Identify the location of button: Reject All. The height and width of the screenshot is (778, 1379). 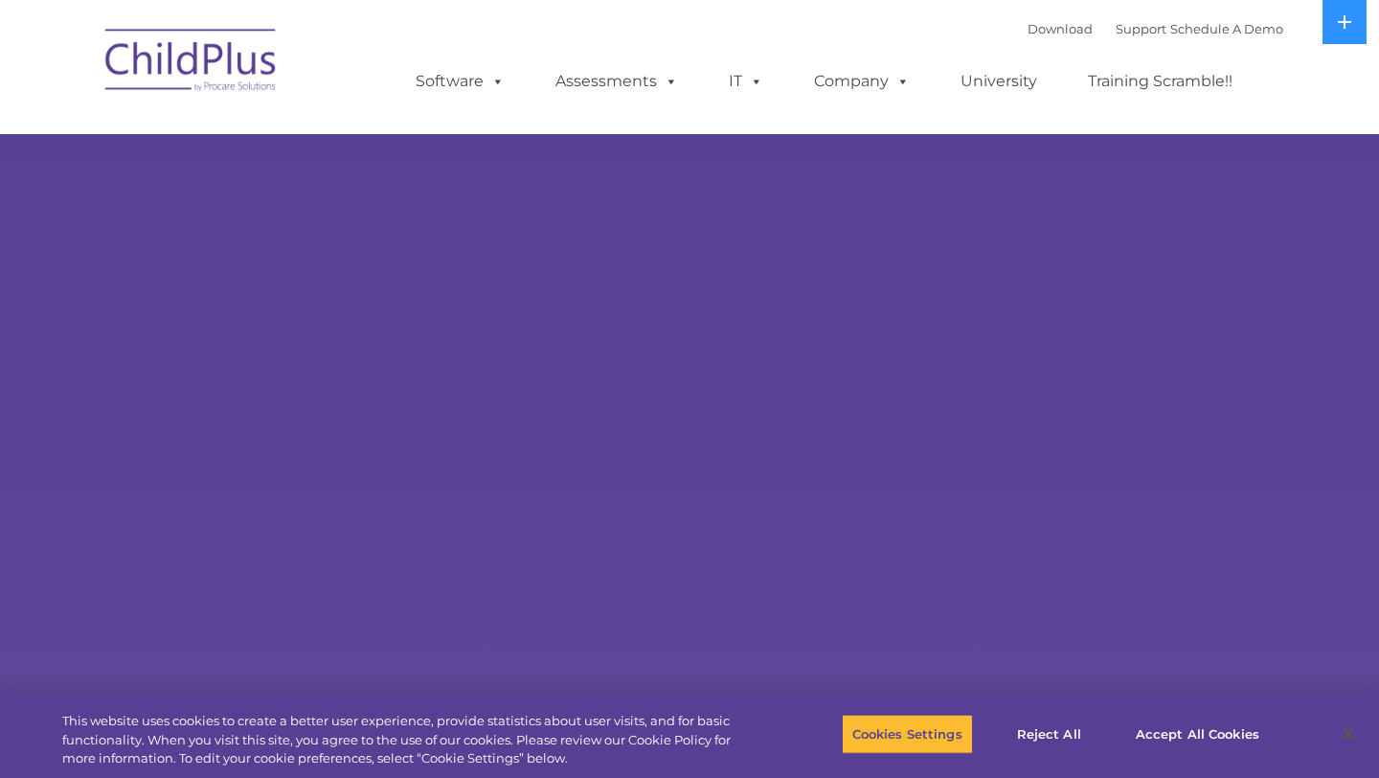
(1048, 733).